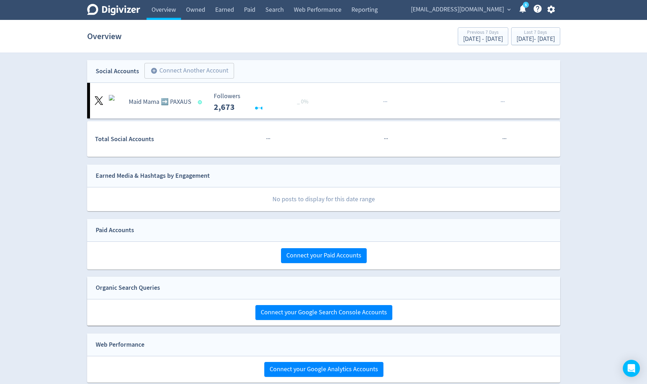 This screenshot has height=384, width=647. Describe the element at coordinates (324, 313) in the screenshot. I see `span: Connect your Google Search Console Accounts` at that location.